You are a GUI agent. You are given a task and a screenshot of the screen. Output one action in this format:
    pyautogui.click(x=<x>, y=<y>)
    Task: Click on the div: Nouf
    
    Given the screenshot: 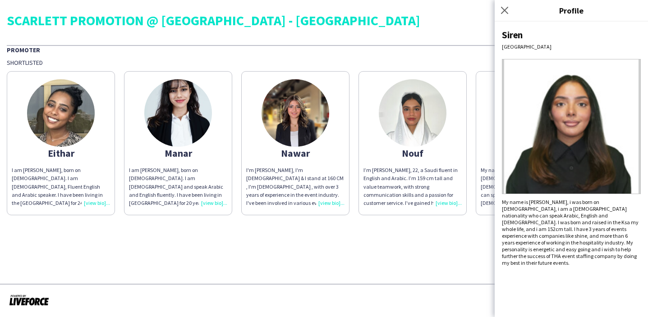 What is the action you would take?
    pyautogui.click(x=413, y=153)
    